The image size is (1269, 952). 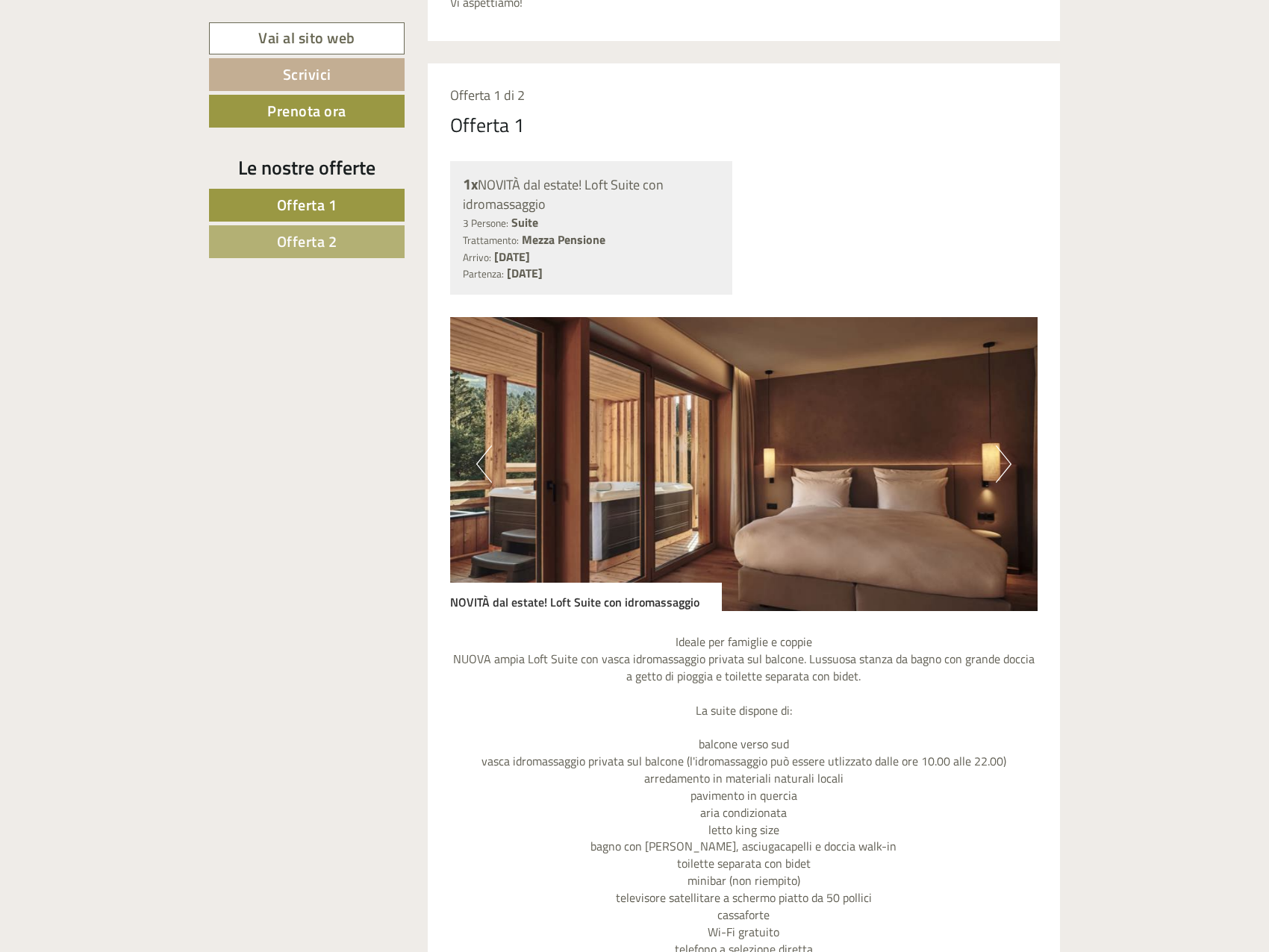 What do you see at coordinates (1003, 464) in the screenshot?
I see `button: Next` at bounding box center [1003, 464].